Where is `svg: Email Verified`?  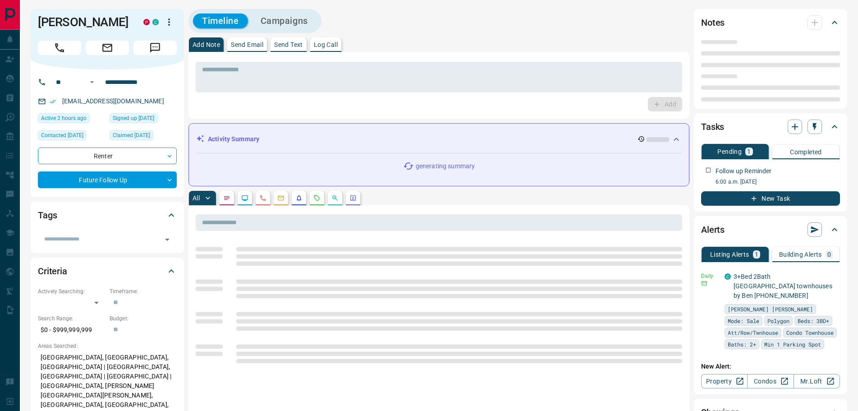 svg: Email Verified is located at coordinates (53, 101).